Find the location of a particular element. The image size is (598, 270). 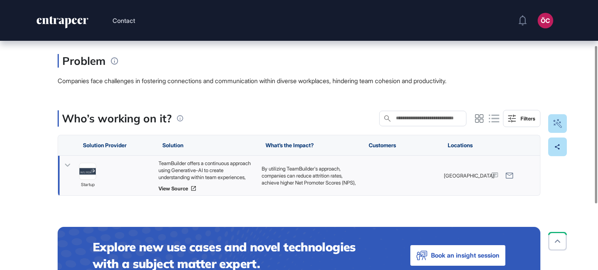

span: What’s the Impact? is located at coordinates (290, 146).